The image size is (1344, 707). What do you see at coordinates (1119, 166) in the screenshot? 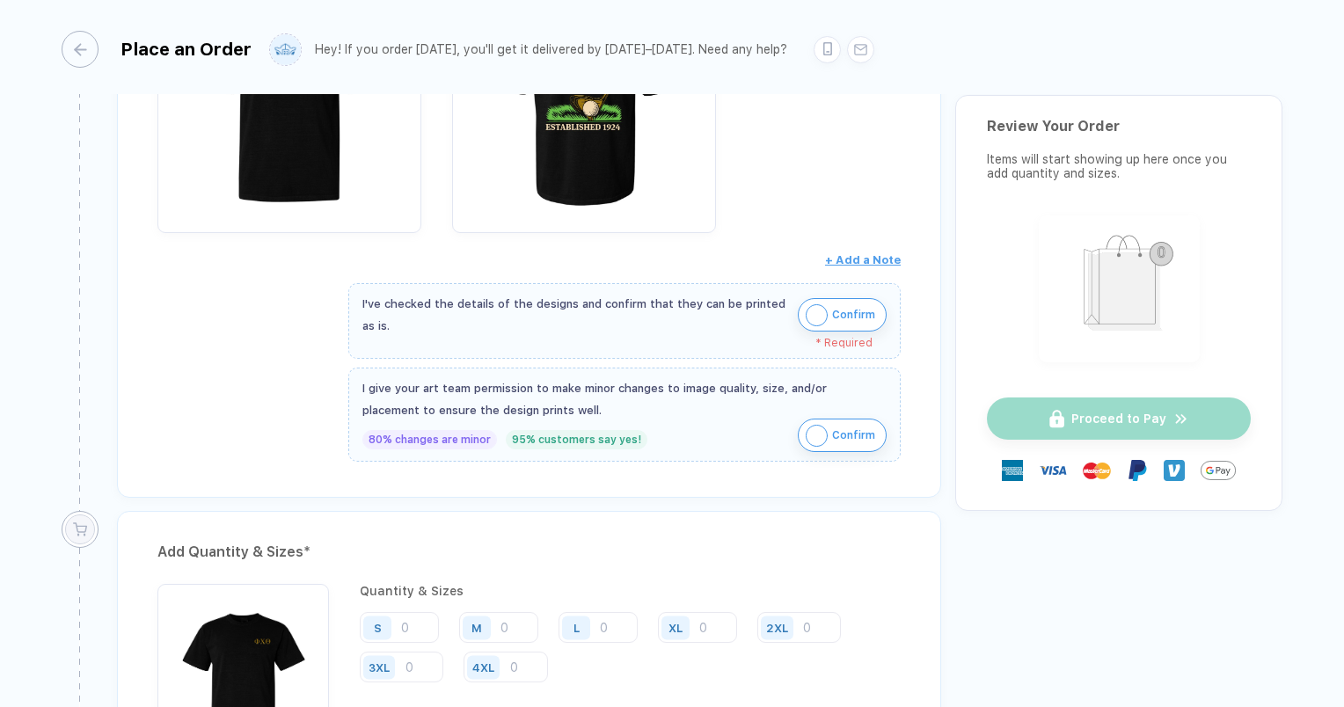
I see `div: Items will start showing up here once you add quantity and sizes.` at bounding box center [1119, 166].